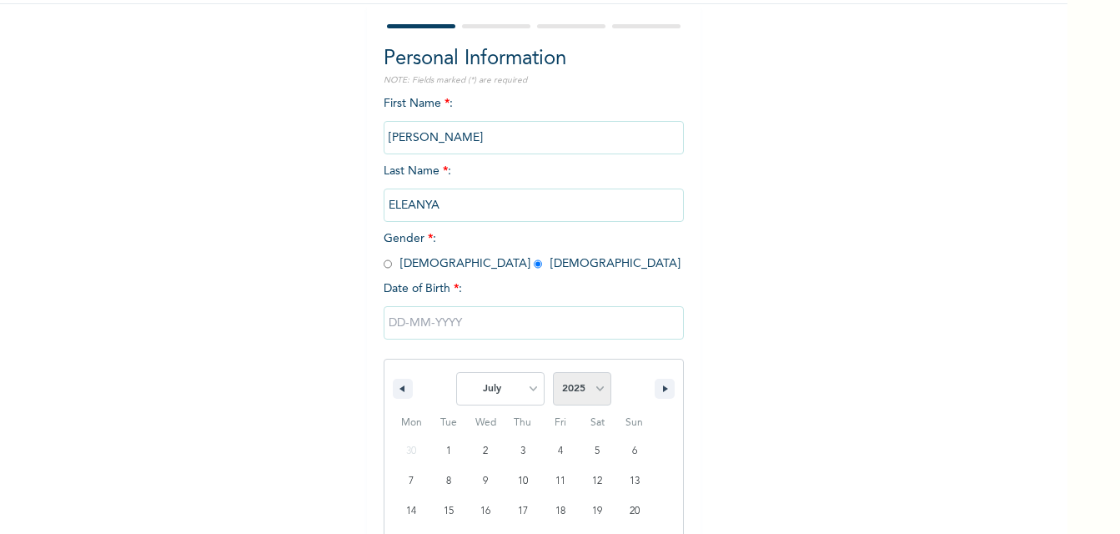 The width and height of the screenshot is (1120, 534). Describe the element at coordinates (449, 423) in the screenshot. I see `span: Tue` at that location.